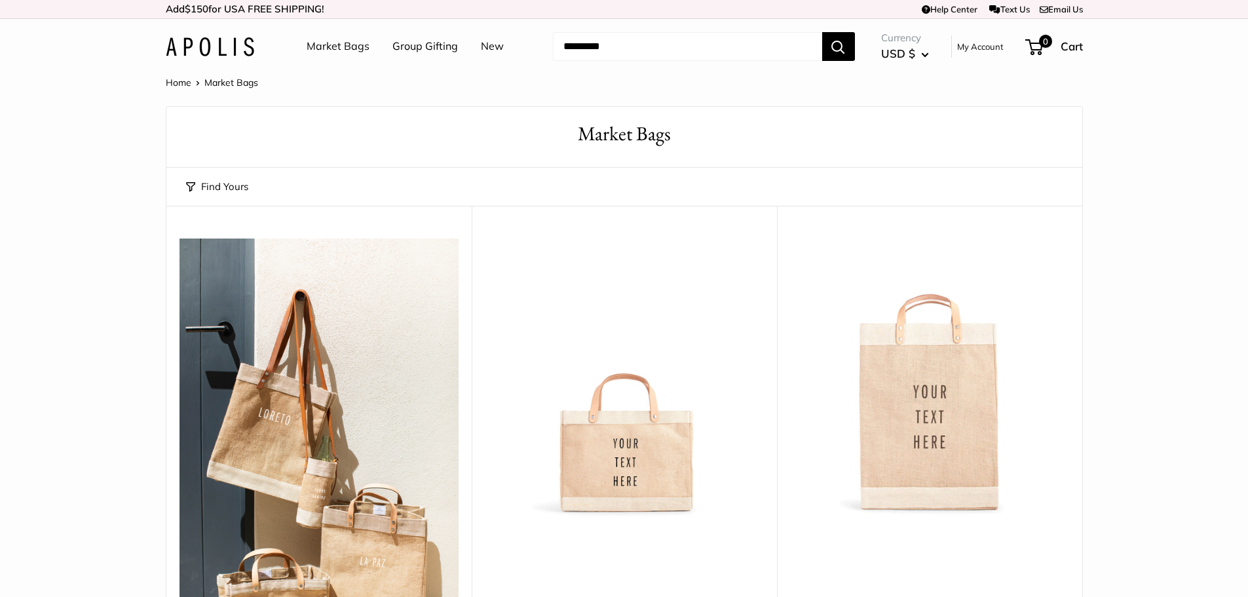 The image size is (1248, 597). I want to click on span: $150, so click(197, 9).